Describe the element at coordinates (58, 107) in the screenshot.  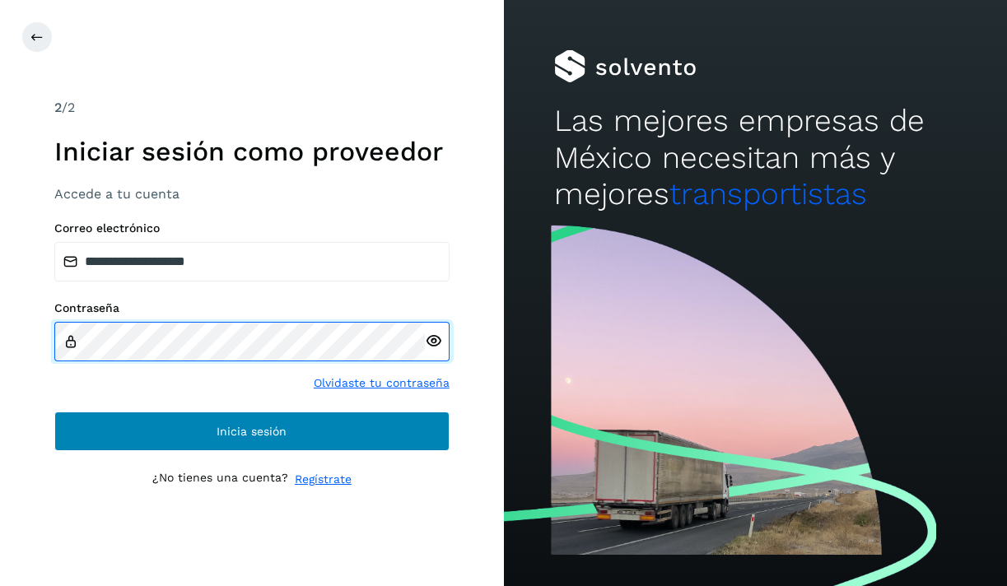
I see `span: 2` at that location.